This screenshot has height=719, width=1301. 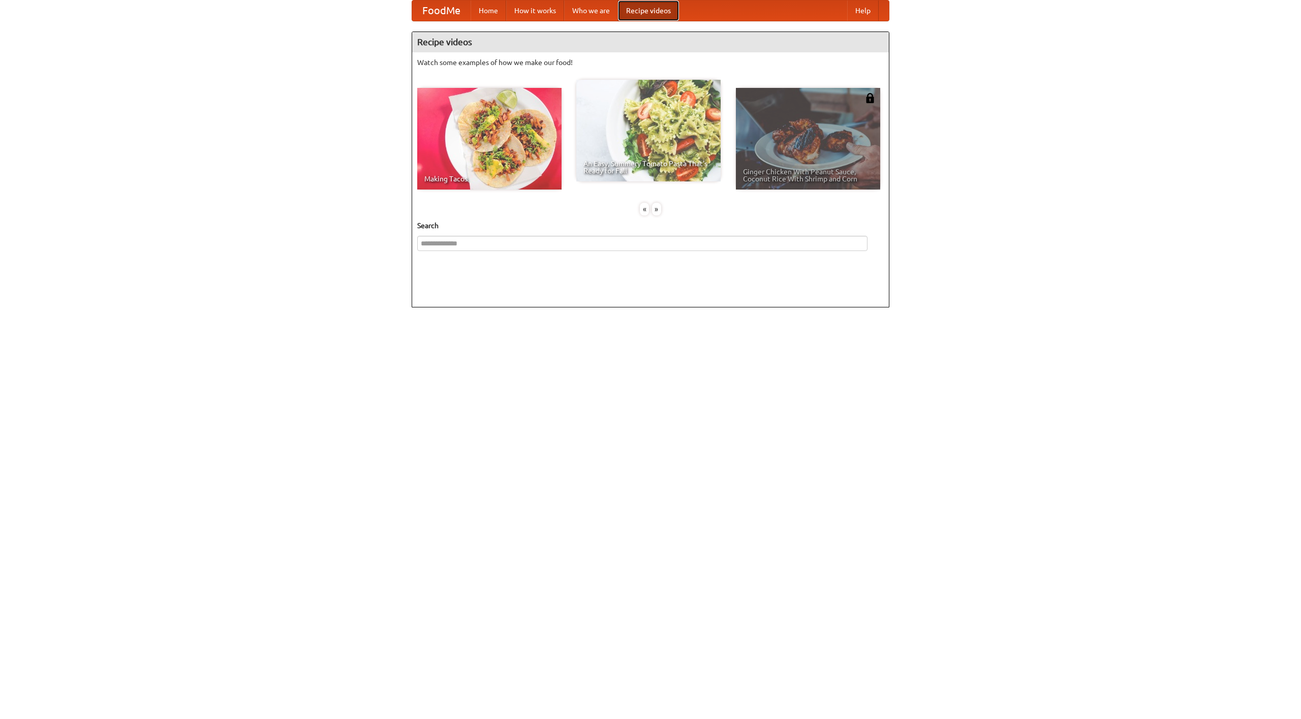 I want to click on span: An Easy, Summery Tomato Pasta That's Ready for Fall, so click(x=649, y=167).